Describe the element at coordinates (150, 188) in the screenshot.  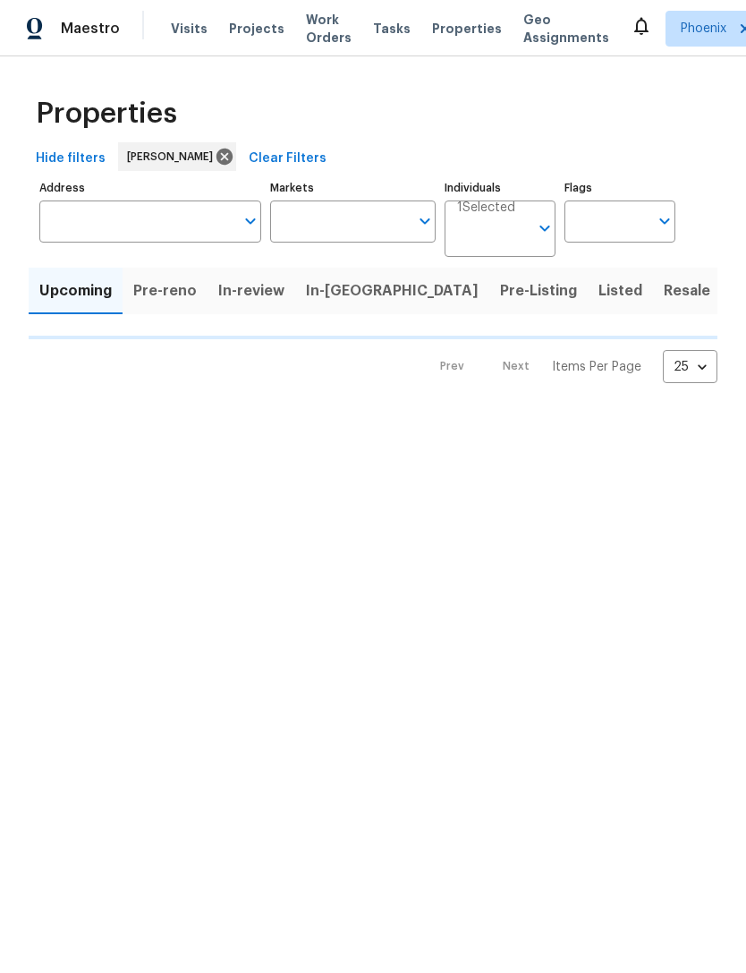
I see `label: Address` at that location.